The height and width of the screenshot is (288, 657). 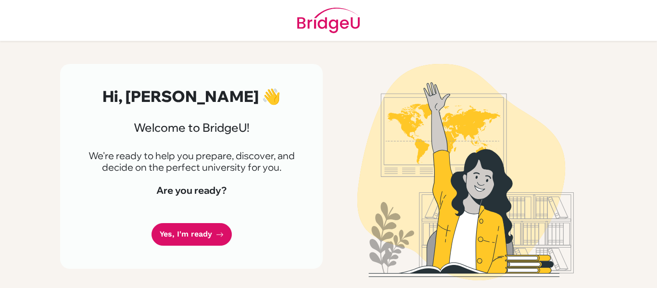 What do you see at coordinates (191, 162) in the screenshot?
I see `p: We're ready to help you prepare, discover, and decide on the perfect university for you.` at bounding box center [191, 162].